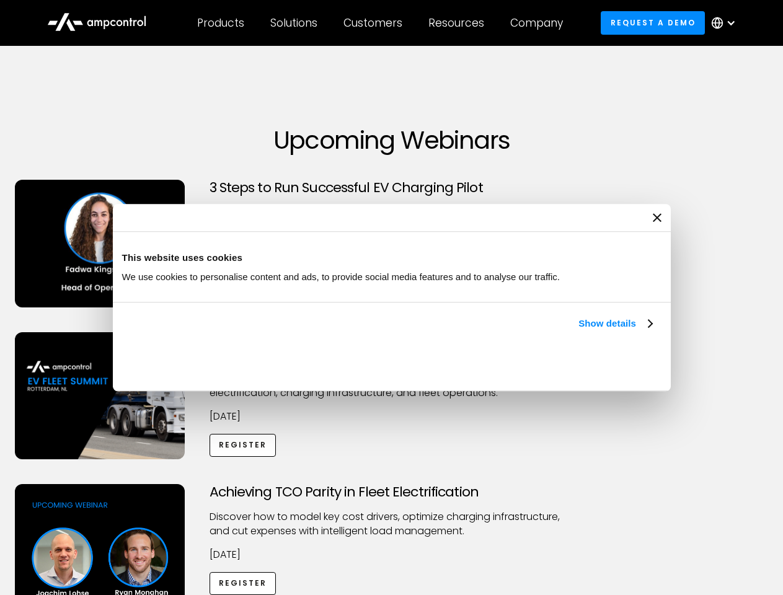 The image size is (783, 595). What do you see at coordinates (372, 23) in the screenshot?
I see `div: Customers` at bounding box center [372, 23].